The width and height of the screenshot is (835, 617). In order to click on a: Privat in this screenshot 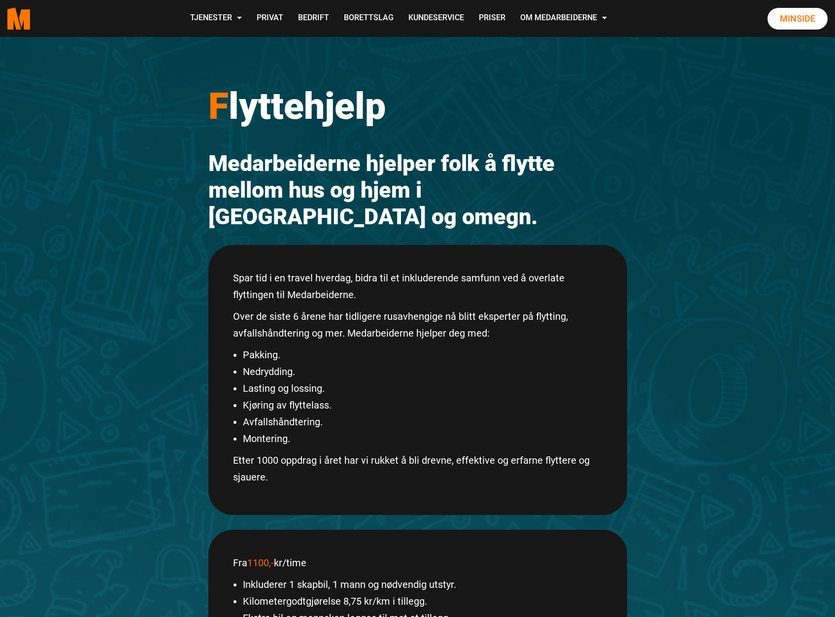, I will do `click(270, 18)`.